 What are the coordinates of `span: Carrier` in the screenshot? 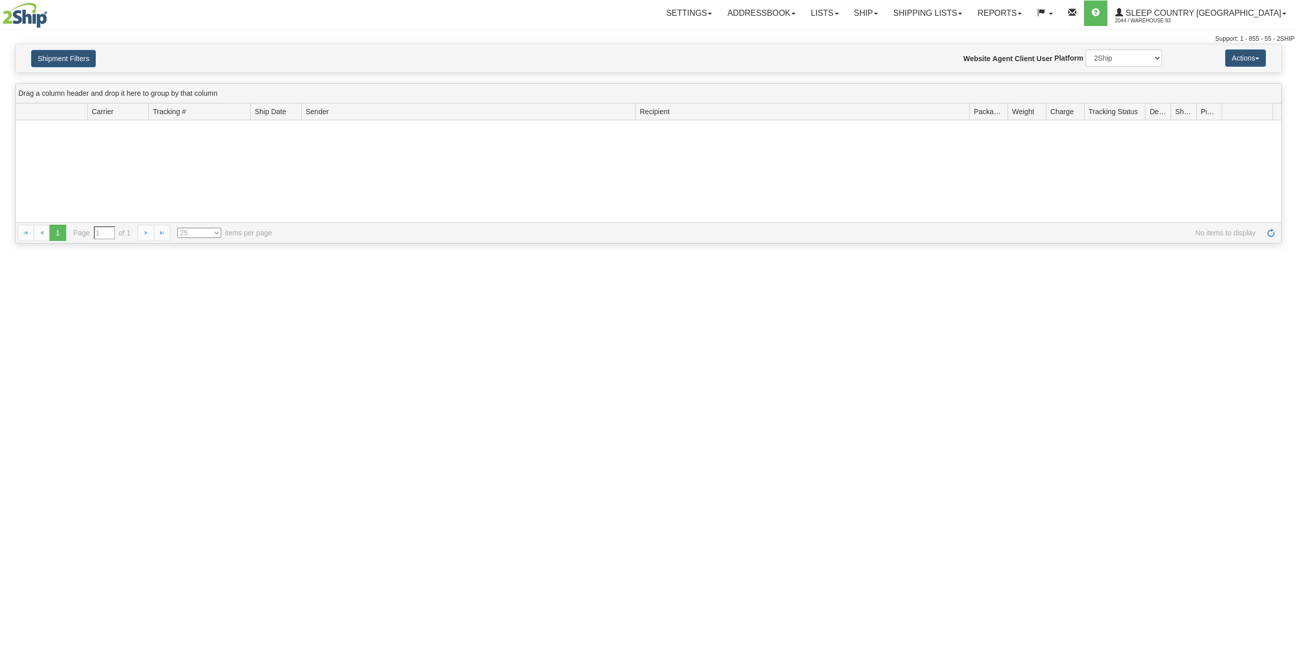 It's located at (102, 112).